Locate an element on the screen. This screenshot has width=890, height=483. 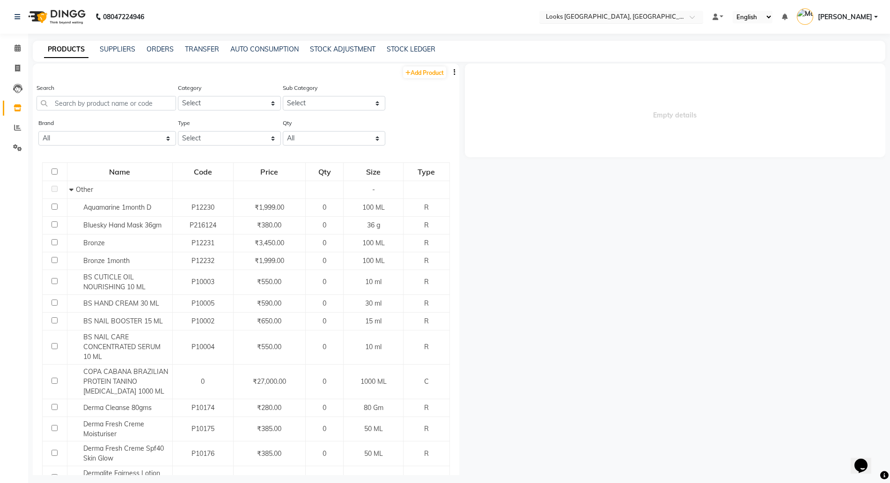
span: Derma Cleanse 80gms is located at coordinates (117, 408).